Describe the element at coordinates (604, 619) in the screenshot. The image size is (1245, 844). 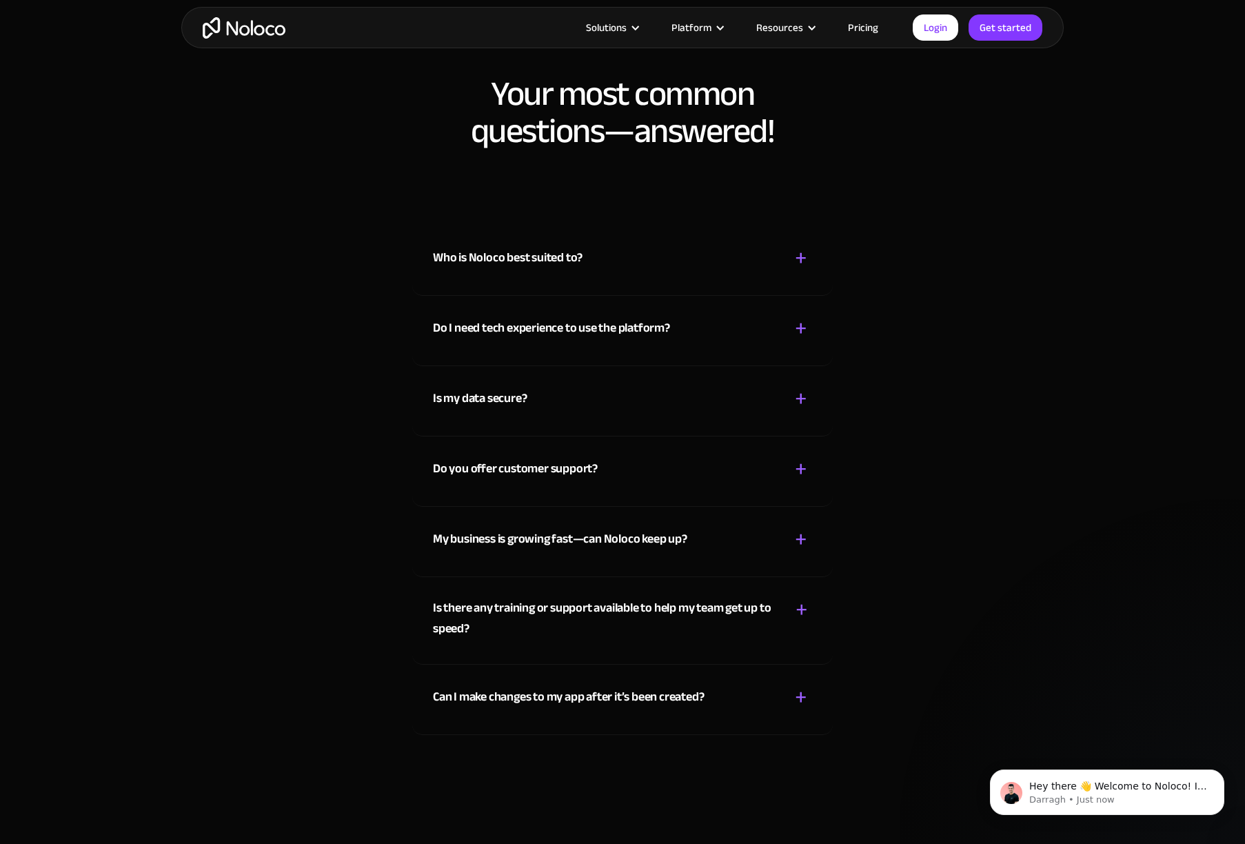
I see `div: Is there any training or support available to help my team get up to speed?` at that location.